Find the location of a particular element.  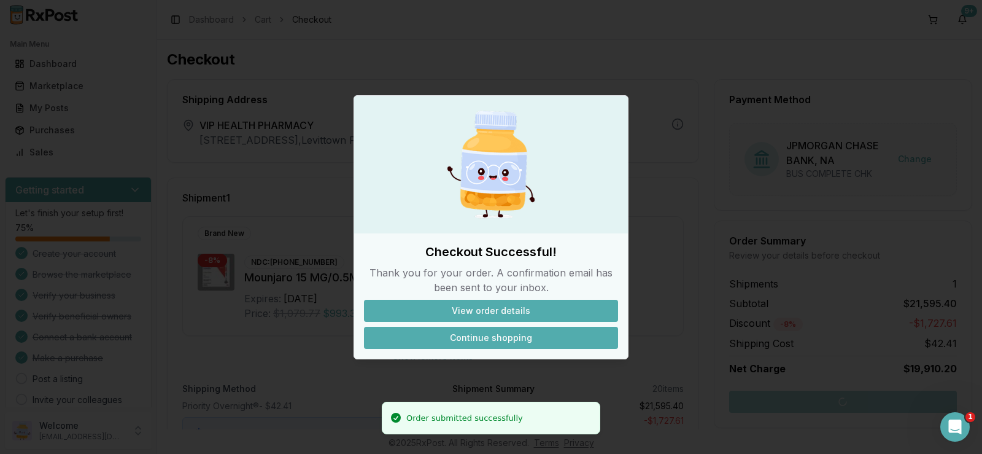

button: Continue shopping is located at coordinates (491, 338).